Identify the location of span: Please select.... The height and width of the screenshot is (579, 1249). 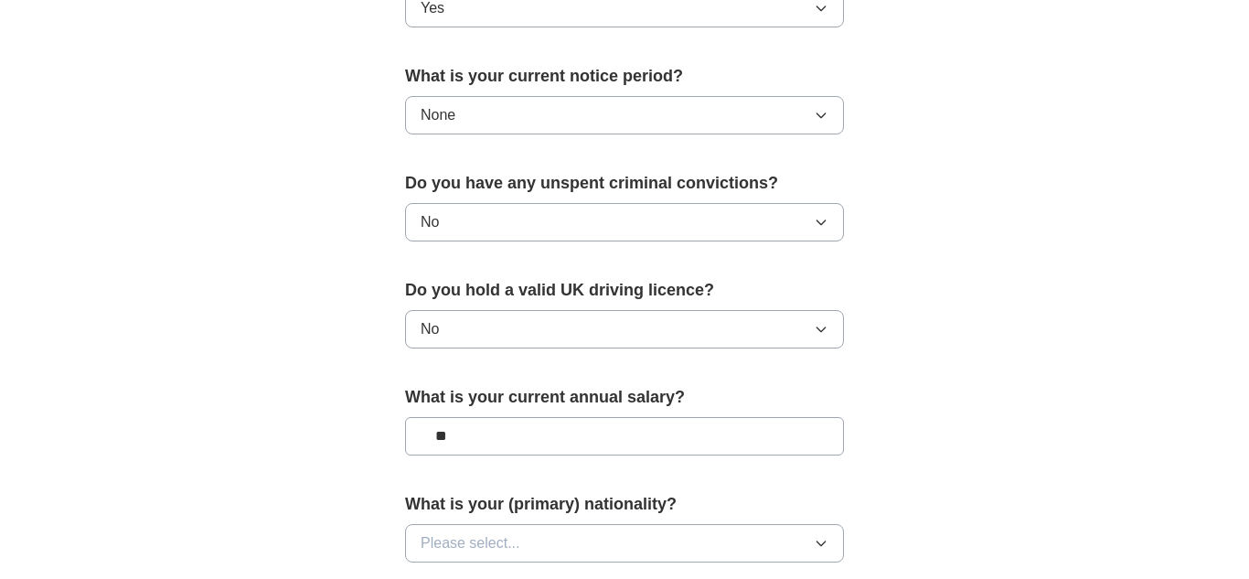
(470, 543).